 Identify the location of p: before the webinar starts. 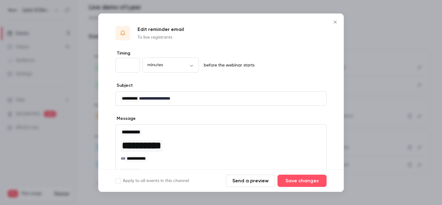
(228, 65).